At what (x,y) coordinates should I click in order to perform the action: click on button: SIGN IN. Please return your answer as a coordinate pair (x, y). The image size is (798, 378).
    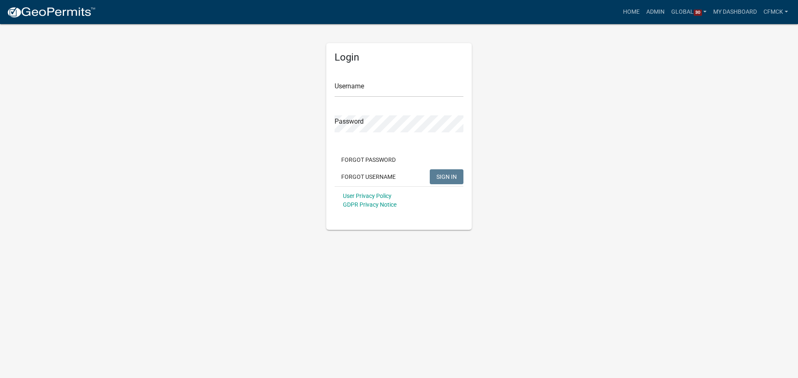
    Looking at the image, I should click on (446, 177).